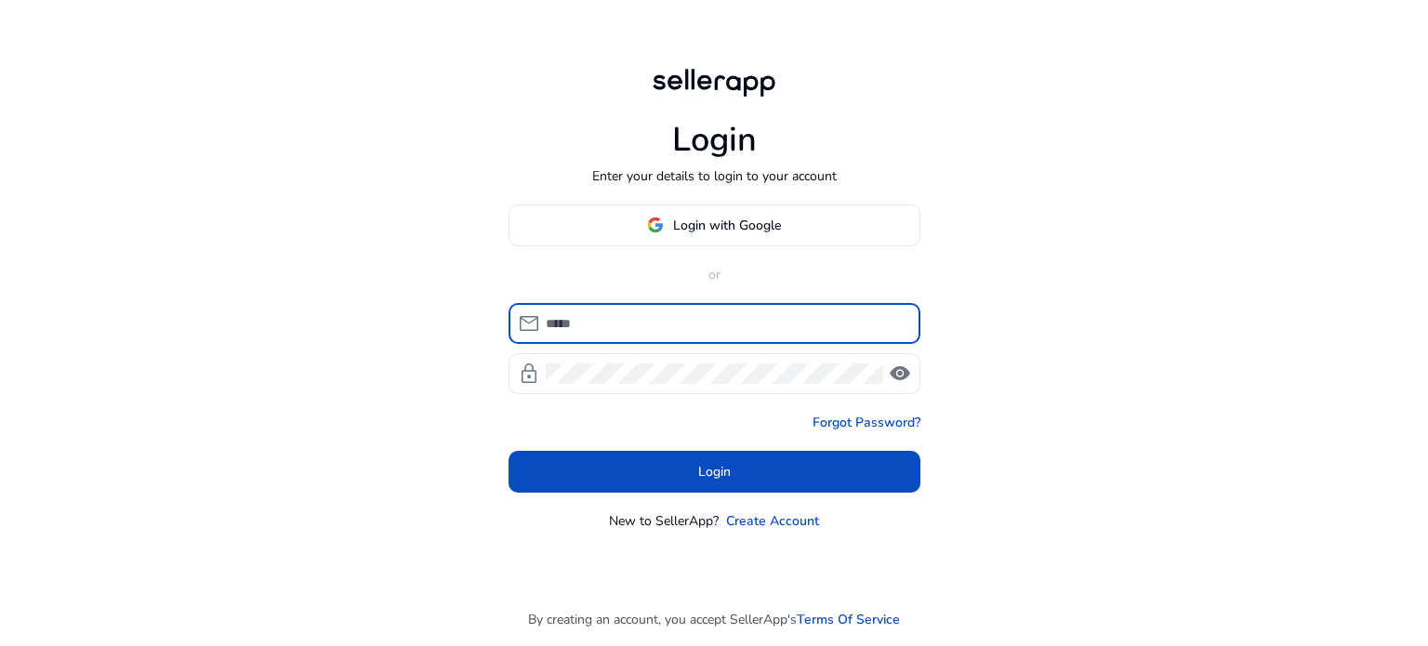  What do you see at coordinates (848, 619) in the screenshot?
I see `a: Terms Of Service` at bounding box center [848, 619].